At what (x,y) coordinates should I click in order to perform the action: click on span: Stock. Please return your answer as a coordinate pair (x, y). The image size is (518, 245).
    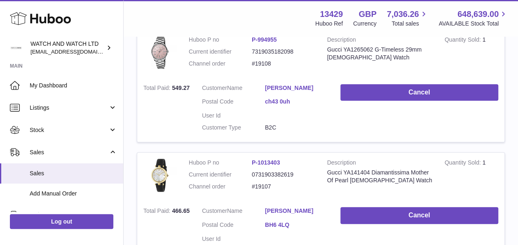
    Looking at the image, I should click on (69, 130).